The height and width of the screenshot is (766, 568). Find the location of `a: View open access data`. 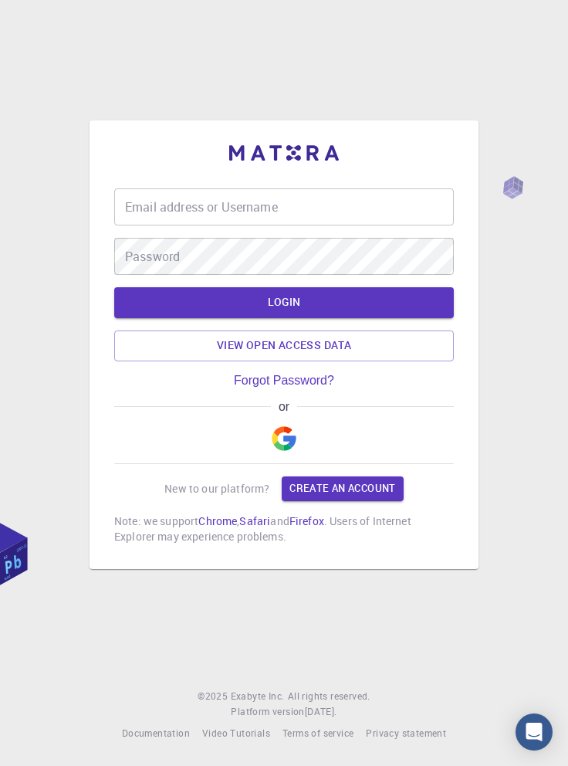

a: View open access data is located at coordinates (284, 346).